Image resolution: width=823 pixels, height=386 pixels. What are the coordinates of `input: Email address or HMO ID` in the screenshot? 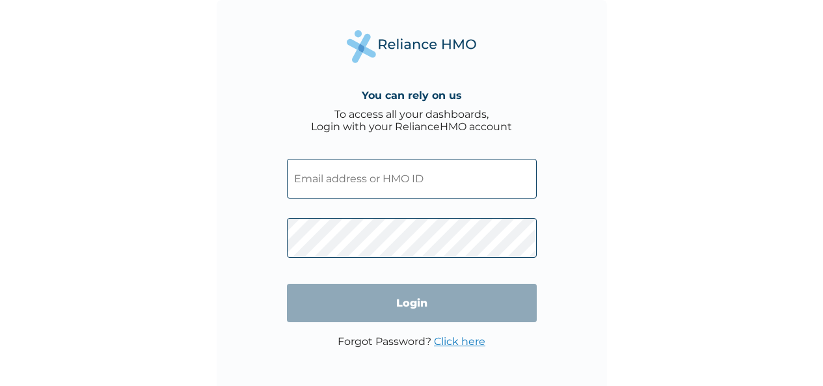 It's located at (412, 178).